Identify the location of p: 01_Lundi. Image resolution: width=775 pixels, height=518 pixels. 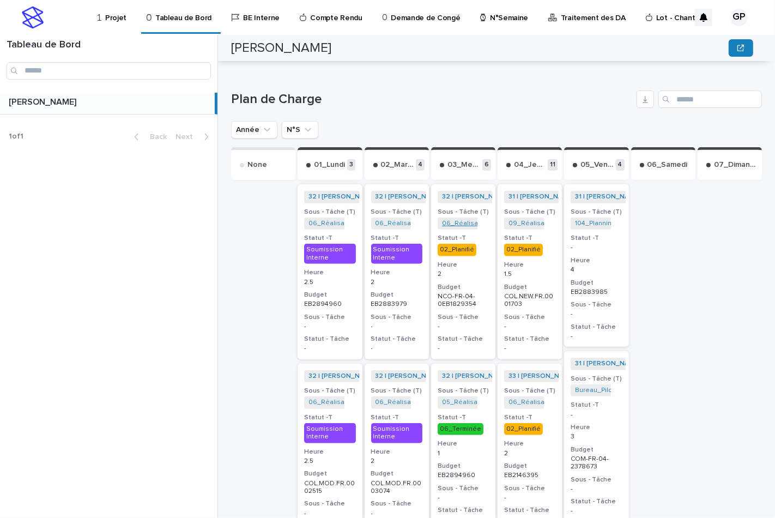
(329, 165).